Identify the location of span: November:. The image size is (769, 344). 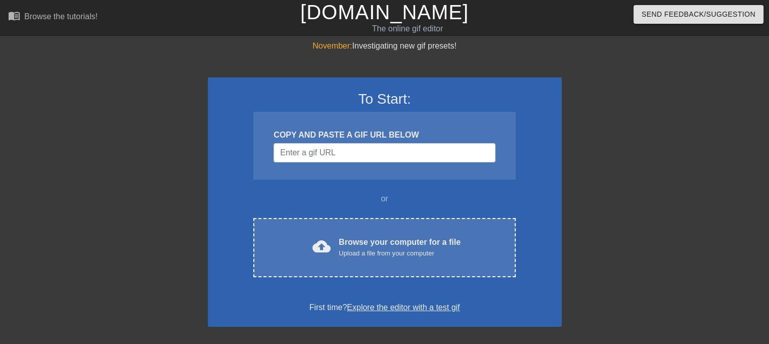
(332, 45).